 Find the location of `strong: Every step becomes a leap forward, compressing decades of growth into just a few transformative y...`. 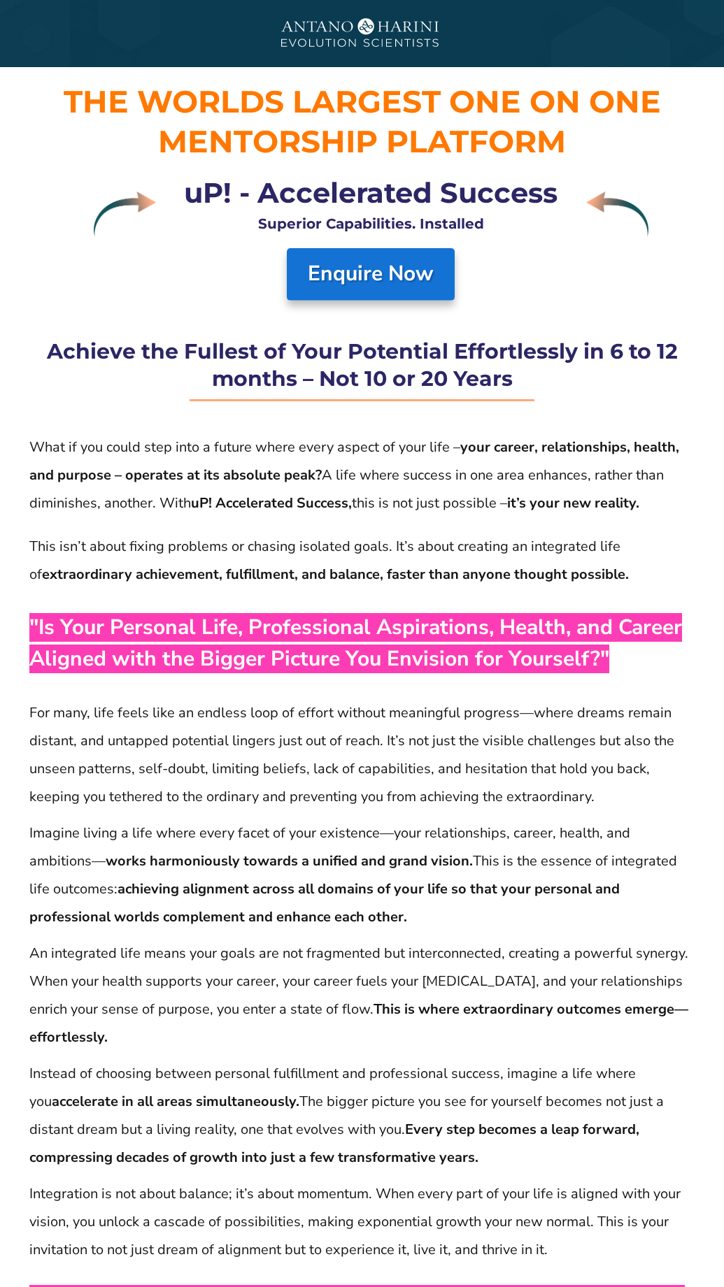

strong: Every step becomes a leap forward, compressing decades of growth into just a few transformative y... is located at coordinates (334, 1143).